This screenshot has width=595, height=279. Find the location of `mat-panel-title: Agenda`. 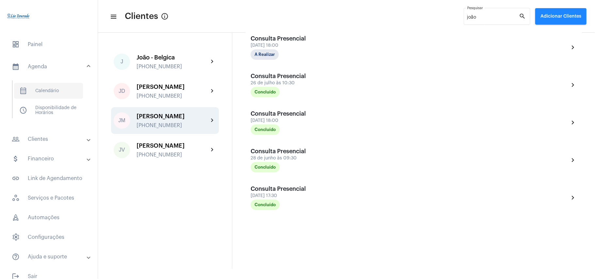

mat-panel-title: Agenda is located at coordinates (49, 67).